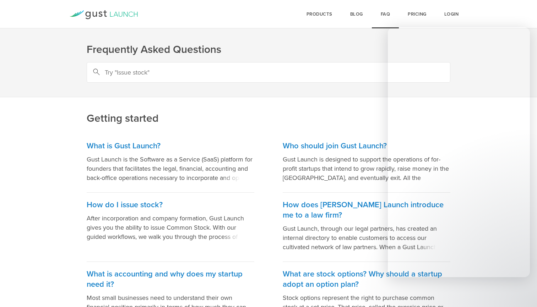 Image resolution: width=537 pixels, height=307 pixels. Describe the element at coordinates (269, 95) in the screenshot. I see `h2: Getting started` at that location.